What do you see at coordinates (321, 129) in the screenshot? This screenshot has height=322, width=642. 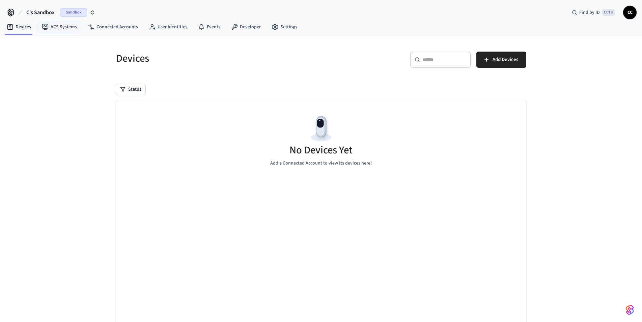 I see `img: Devices Empty State` at bounding box center [321, 129].